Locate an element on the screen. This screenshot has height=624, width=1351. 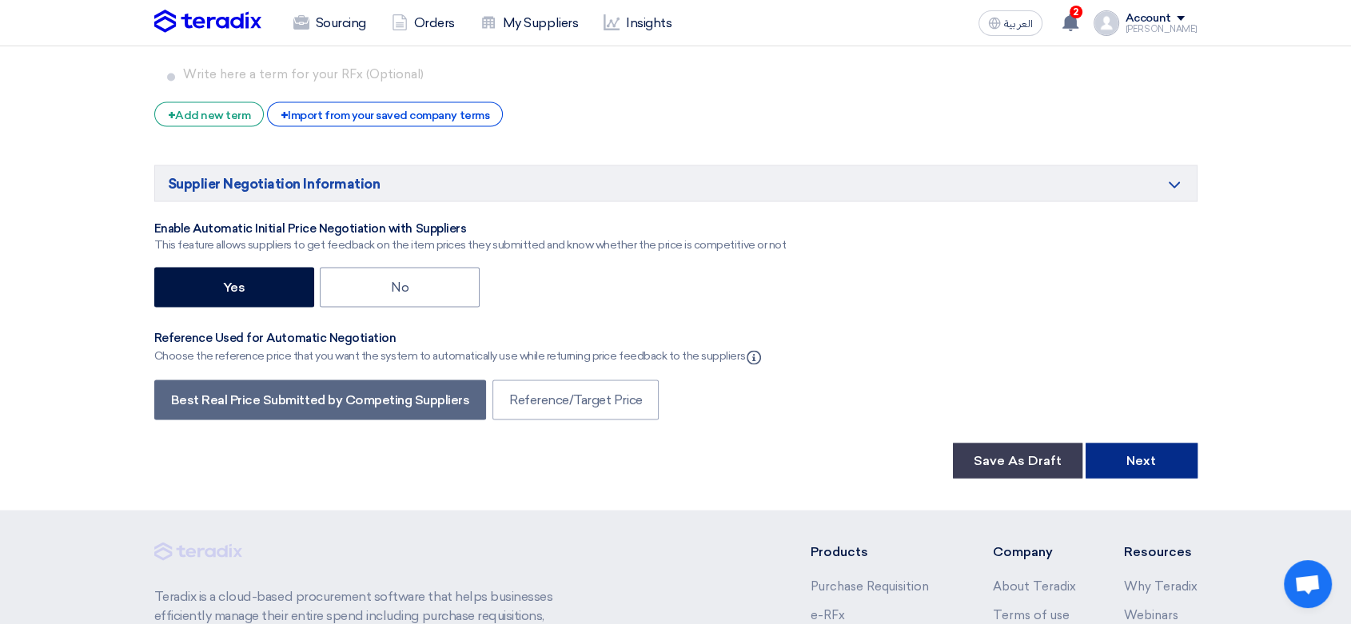
label: Reference/Target Price is located at coordinates (576, 400).